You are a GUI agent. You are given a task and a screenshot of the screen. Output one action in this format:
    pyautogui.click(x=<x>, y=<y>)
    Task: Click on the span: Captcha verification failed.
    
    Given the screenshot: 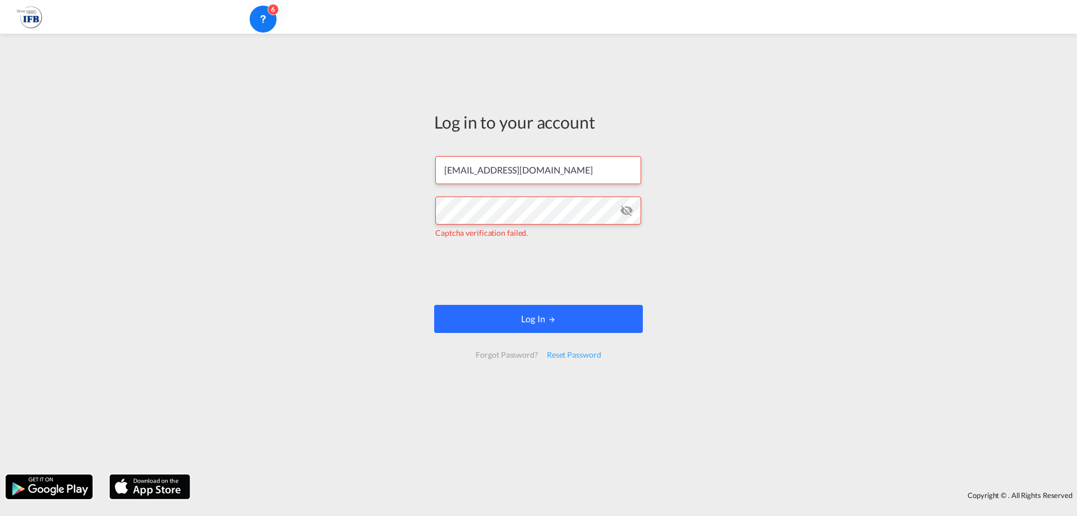 What is the action you would take?
    pyautogui.click(x=481, y=232)
    